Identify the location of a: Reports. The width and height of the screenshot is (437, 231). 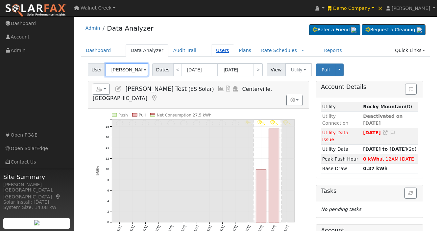
(332, 50).